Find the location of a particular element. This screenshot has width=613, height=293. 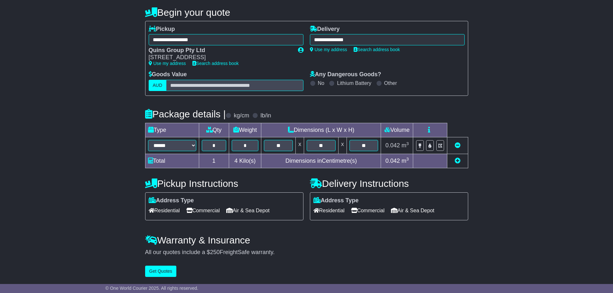

td: Total is located at coordinates (172, 161).